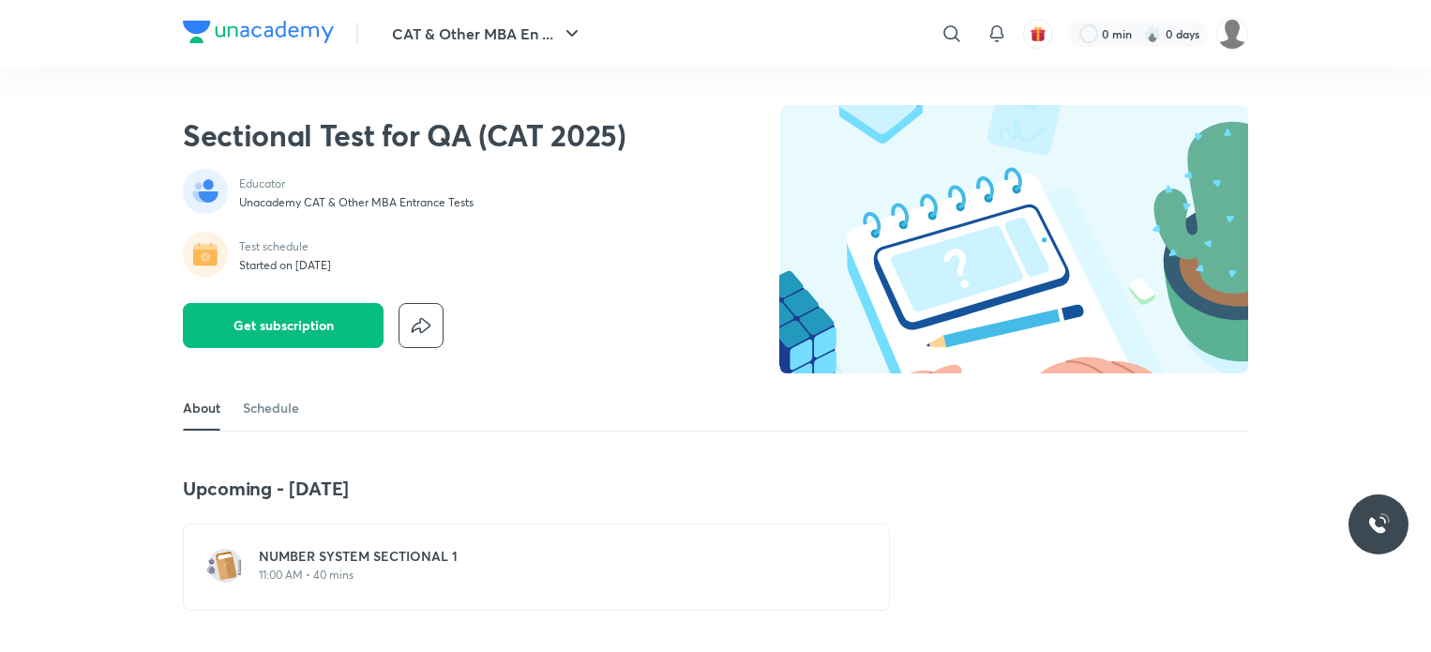 The width and height of the screenshot is (1431, 652). I want to click on a: Company Logo, so click(258, 34).